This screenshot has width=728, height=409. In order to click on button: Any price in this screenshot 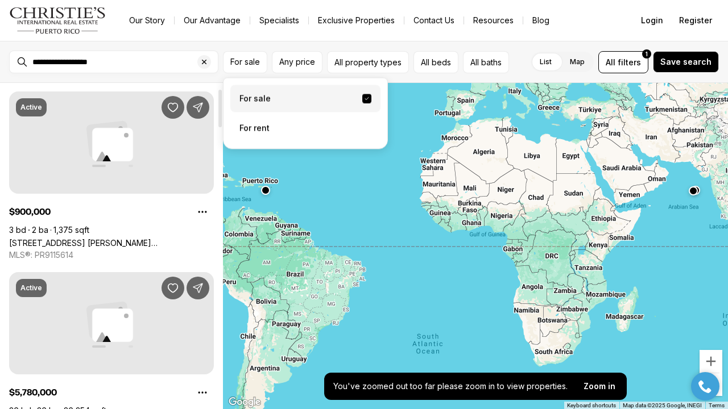, I will do `click(297, 62)`.